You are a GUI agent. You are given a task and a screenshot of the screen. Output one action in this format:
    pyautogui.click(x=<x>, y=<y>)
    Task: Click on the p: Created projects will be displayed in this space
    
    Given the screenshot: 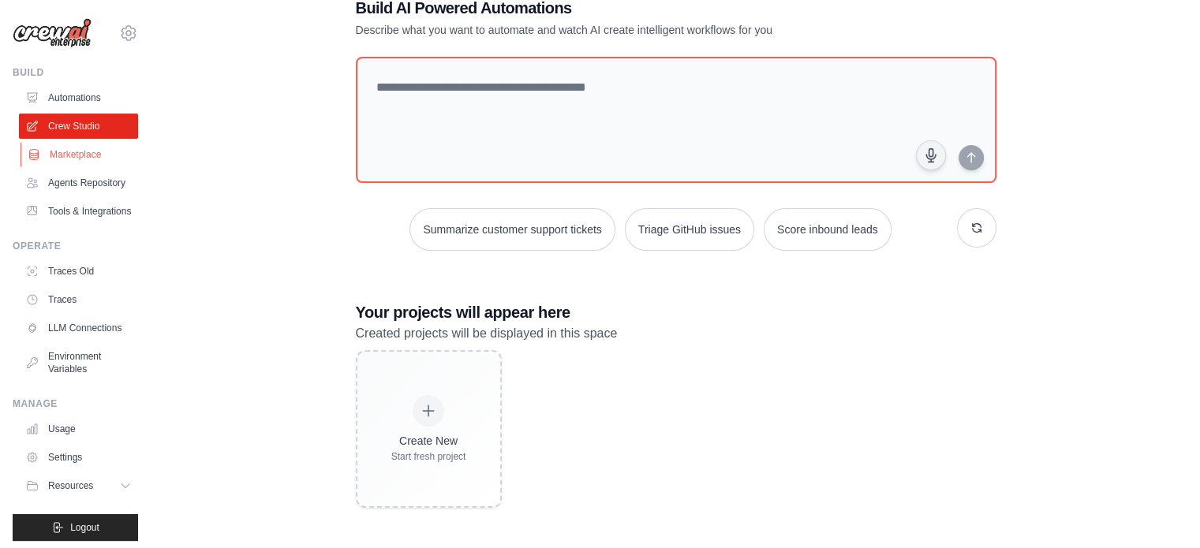 What is the action you would take?
    pyautogui.click(x=676, y=334)
    